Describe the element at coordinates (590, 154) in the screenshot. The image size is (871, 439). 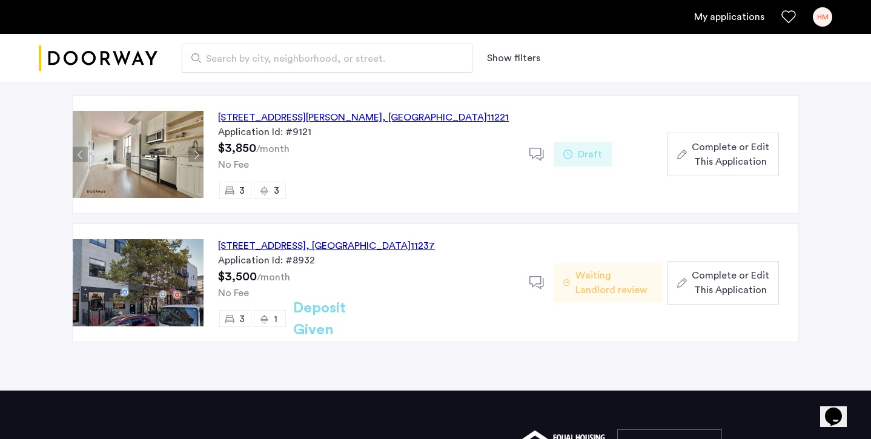
I see `span: Draft` at that location.